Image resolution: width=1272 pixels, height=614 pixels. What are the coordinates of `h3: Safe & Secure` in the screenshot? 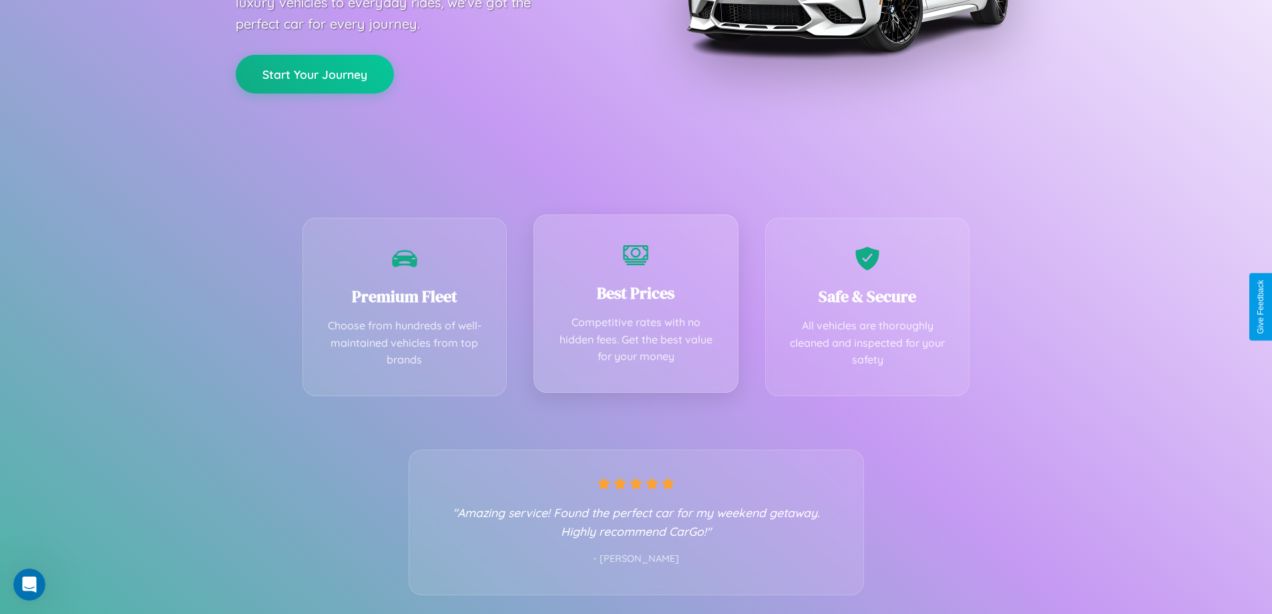 It's located at (868, 296).